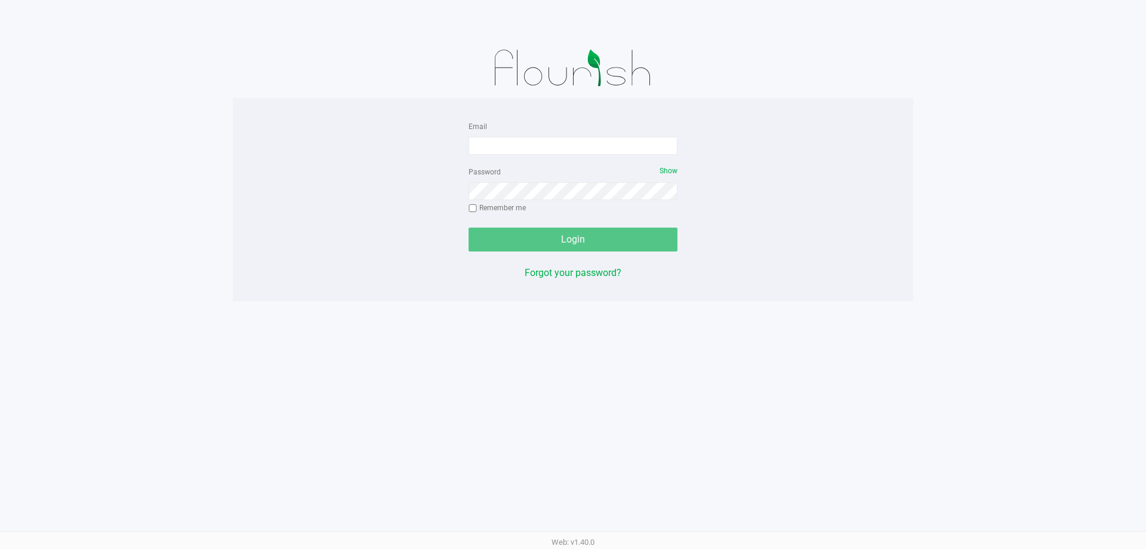  Describe the element at coordinates (573, 541) in the screenshot. I see `span: Web: v1.40.0` at that location.